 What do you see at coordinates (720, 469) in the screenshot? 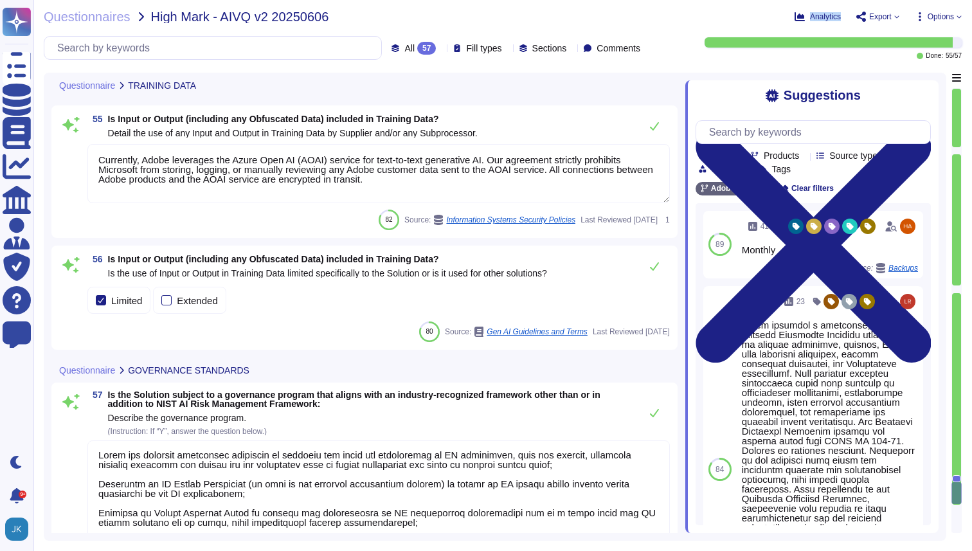
I see `span: 84` at bounding box center [720, 469].